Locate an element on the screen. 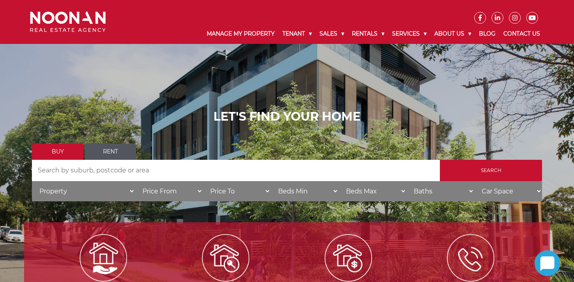 The height and width of the screenshot is (282, 574). a: Rentals is located at coordinates (368, 34).